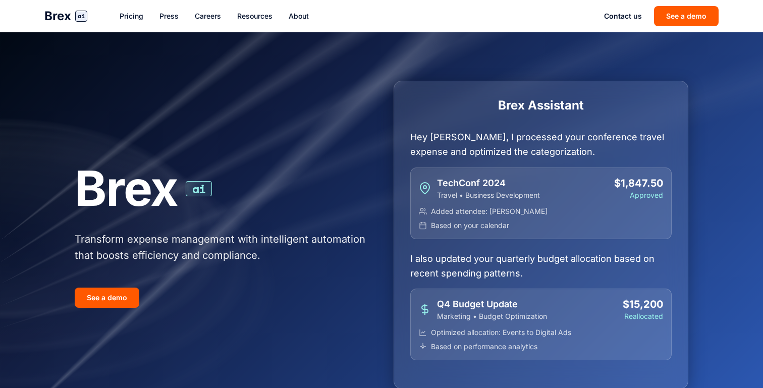  What do you see at coordinates (222, 189) in the screenshot?
I see `h1: Brex` at bounding box center [222, 189].